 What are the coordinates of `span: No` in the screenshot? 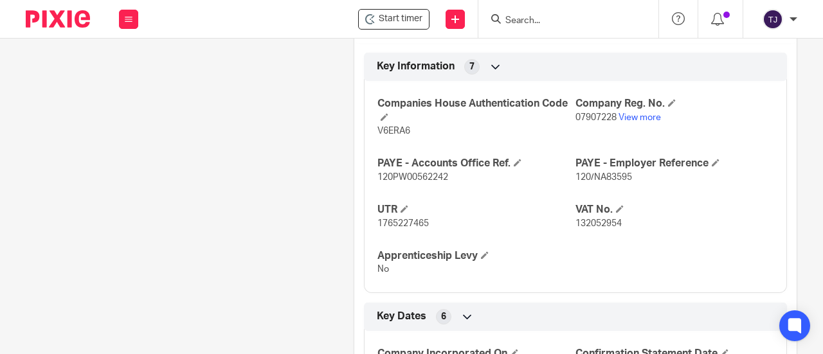 It's located at (383, 270).